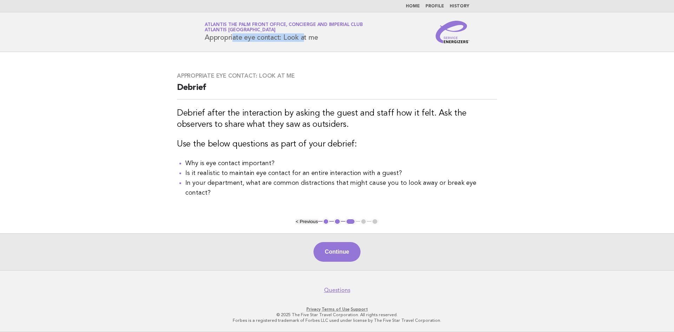 This screenshot has height=332, width=674. What do you see at coordinates (337, 91) in the screenshot?
I see `h2: Debrief` at bounding box center [337, 91].